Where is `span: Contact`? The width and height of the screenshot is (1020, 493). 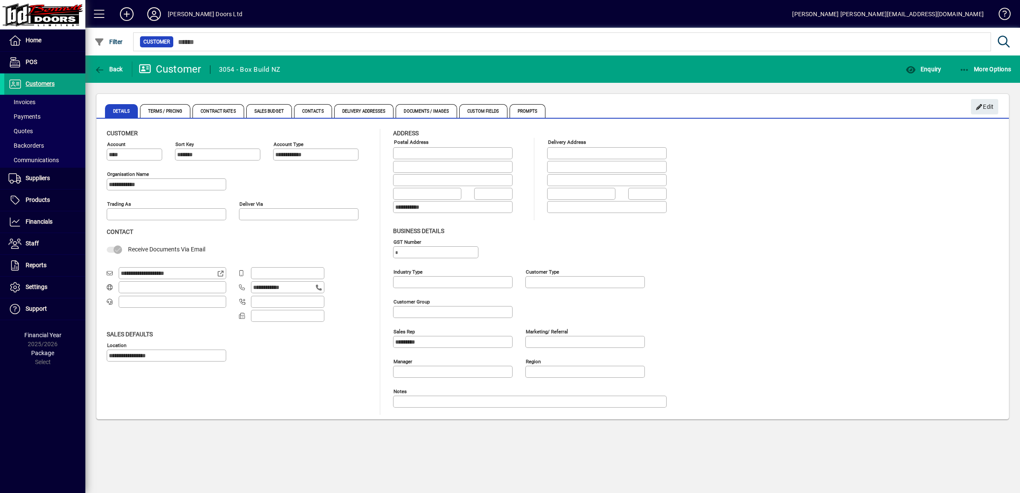
span: Contact is located at coordinates (120, 232).